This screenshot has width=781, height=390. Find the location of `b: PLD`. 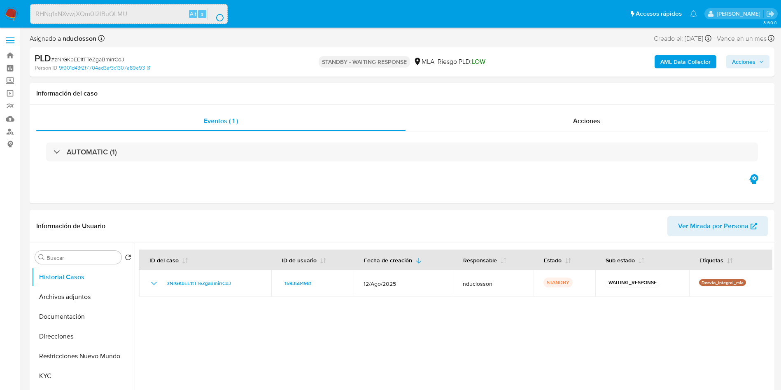

b: PLD is located at coordinates (43, 58).